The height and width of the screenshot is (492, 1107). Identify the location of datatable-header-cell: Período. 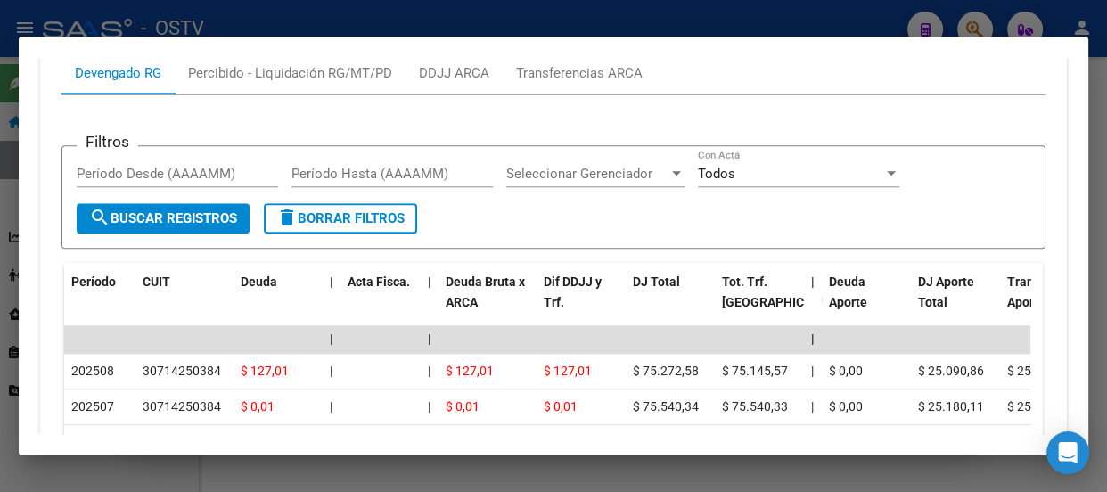
(100, 302).